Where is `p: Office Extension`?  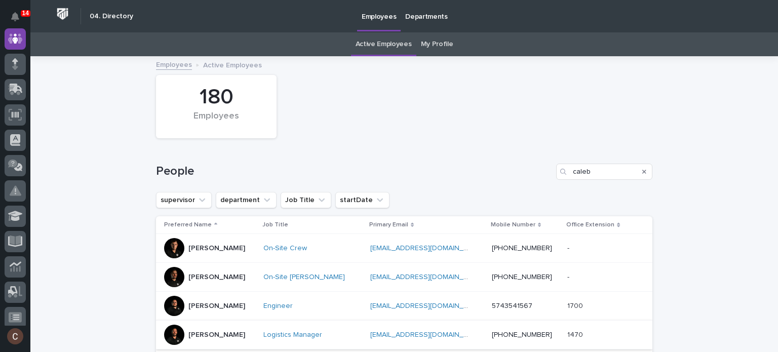
p: Office Extension is located at coordinates (590, 225).